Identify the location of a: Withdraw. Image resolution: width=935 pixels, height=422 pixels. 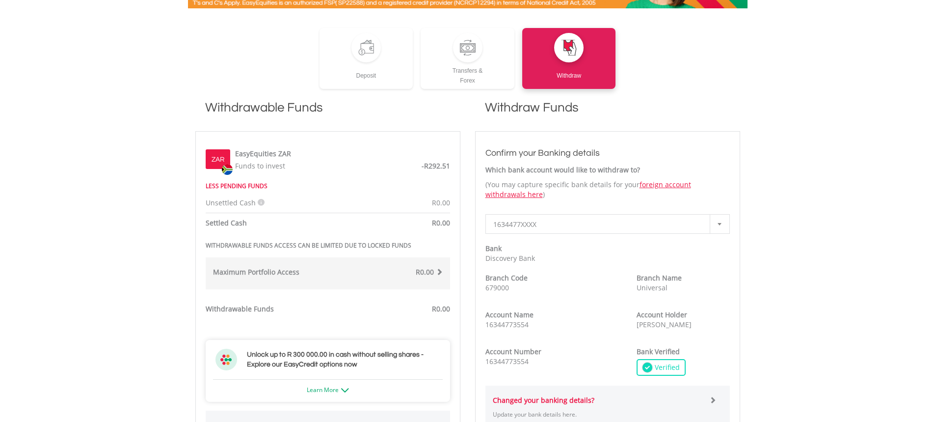
(569, 58).